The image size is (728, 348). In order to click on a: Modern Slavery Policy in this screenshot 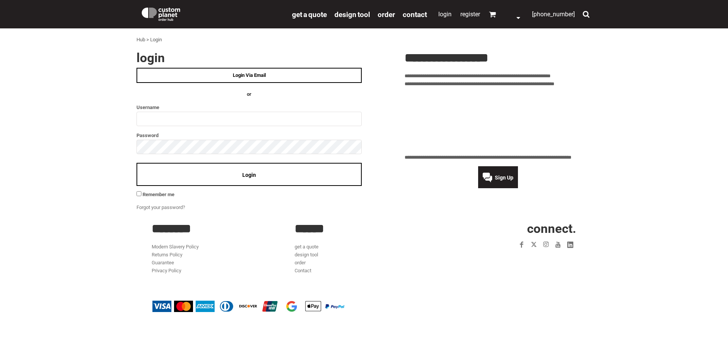, I will do `click(175, 247)`.